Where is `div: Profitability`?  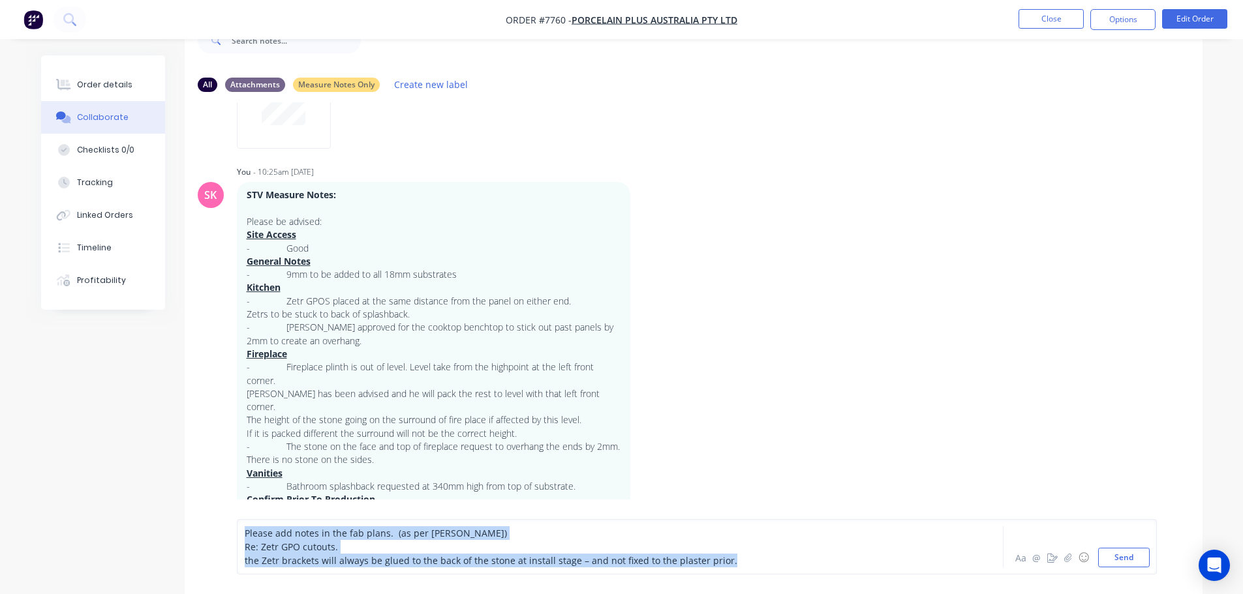 div: Profitability is located at coordinates (101, 281).